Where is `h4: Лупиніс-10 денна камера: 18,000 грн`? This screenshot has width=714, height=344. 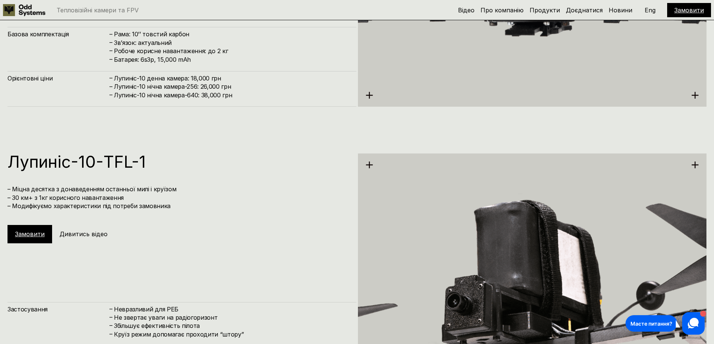
h4: Лупиніс-10 денна камера: 18,000 грн is located at coordinates (231, 78).